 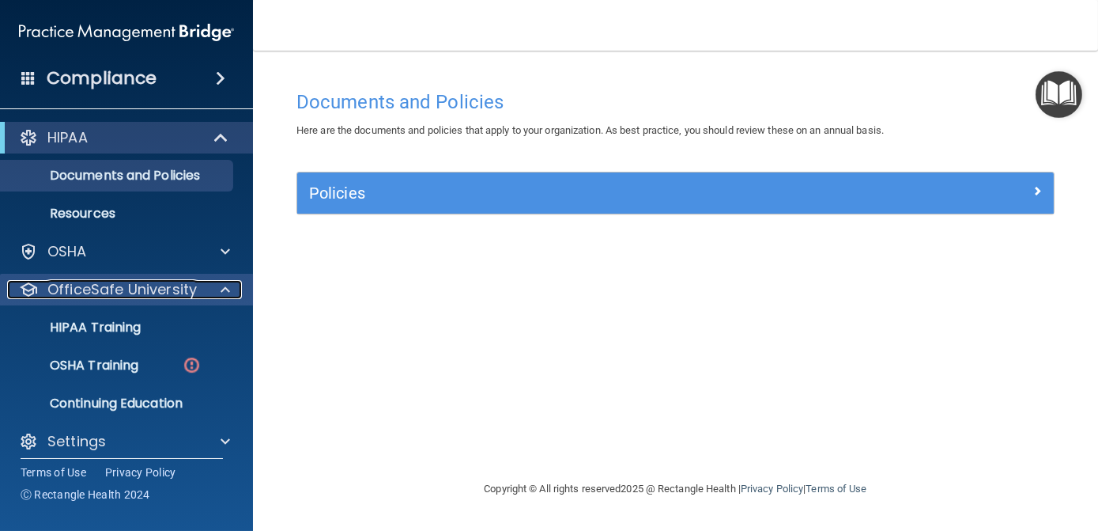 I want to click on h5: Policies, so click(x=581, y=193).